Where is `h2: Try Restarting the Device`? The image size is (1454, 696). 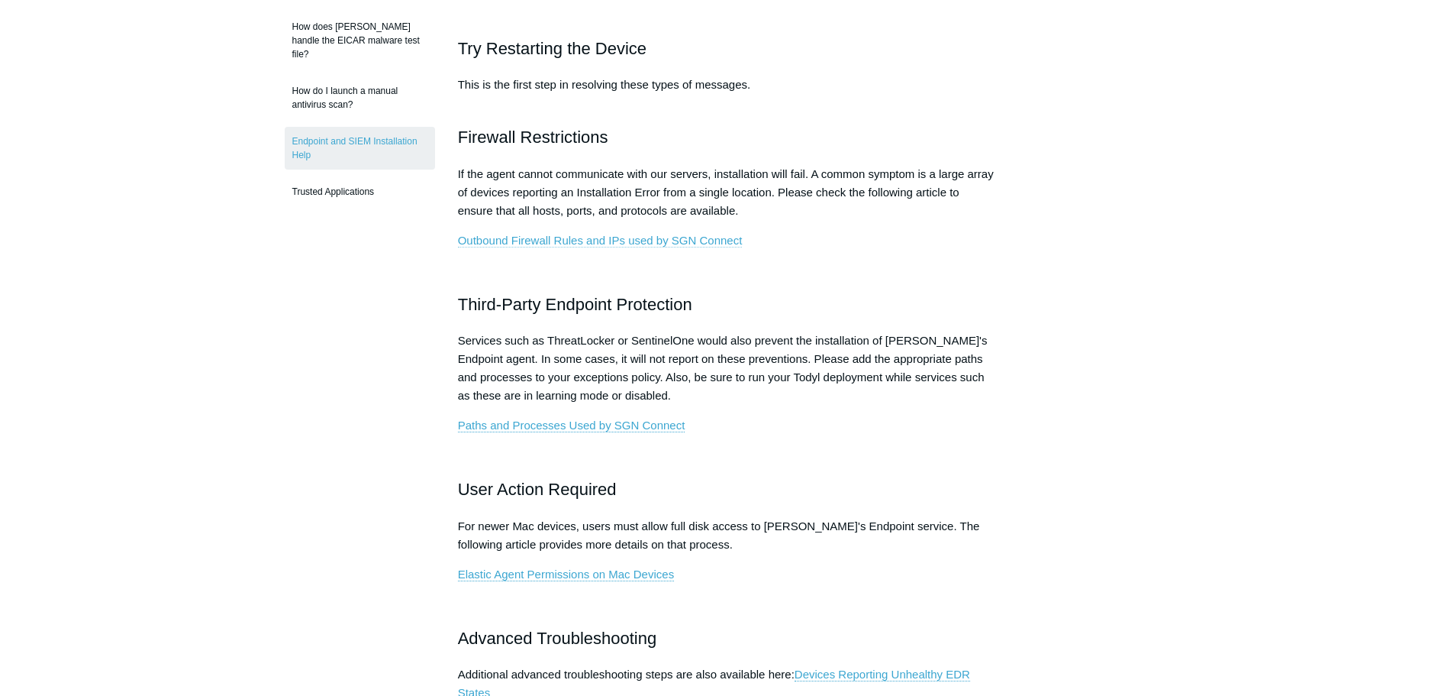 h2: Try Restarting the Device is located at coordinates (728, 48).